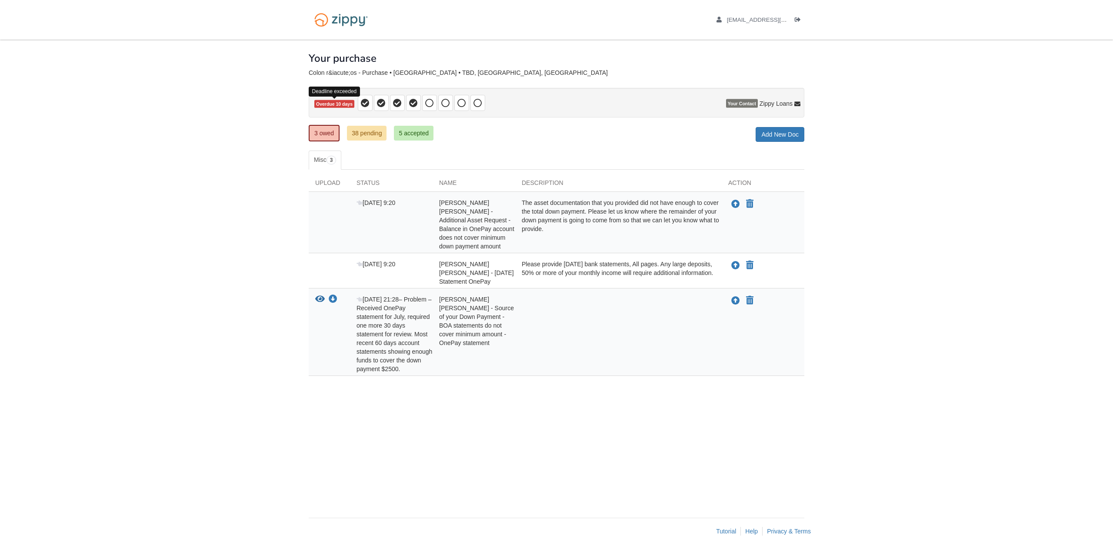  Describe the element at coordinates (736, 265) in the screenshot. I see `button: Upload Carlos Colon Ríos - June 2025 Statement OnePay` at that location.